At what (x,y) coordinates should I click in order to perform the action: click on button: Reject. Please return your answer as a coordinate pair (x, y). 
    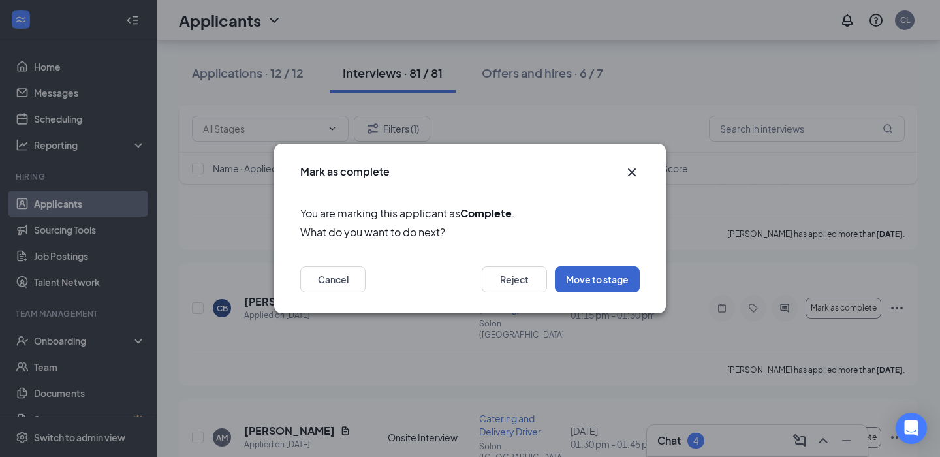
    Looking at the image, I should click on (514, 279).